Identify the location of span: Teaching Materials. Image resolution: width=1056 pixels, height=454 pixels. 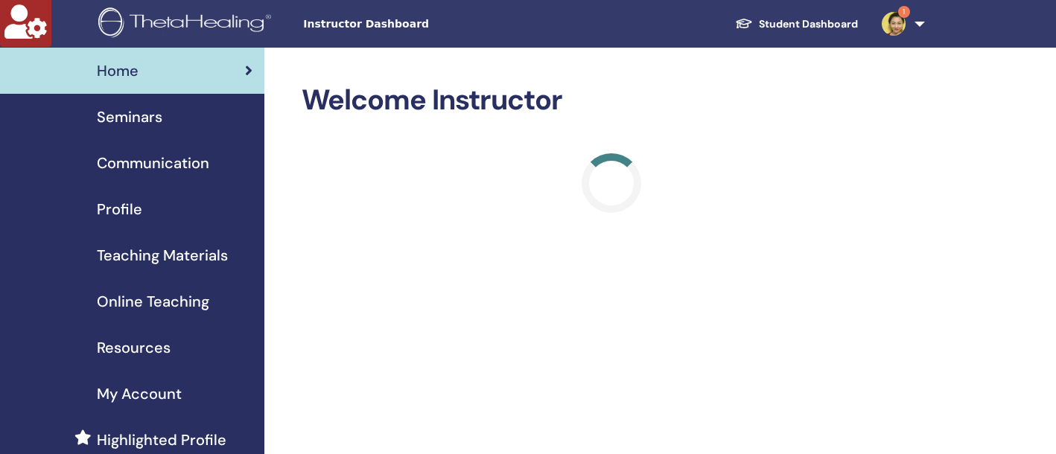
(162, 255).